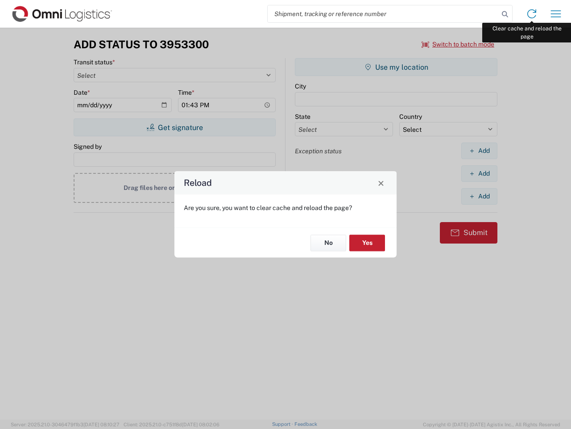 The image size is (571, 429). I want to click on button: No, so click(329, 242).